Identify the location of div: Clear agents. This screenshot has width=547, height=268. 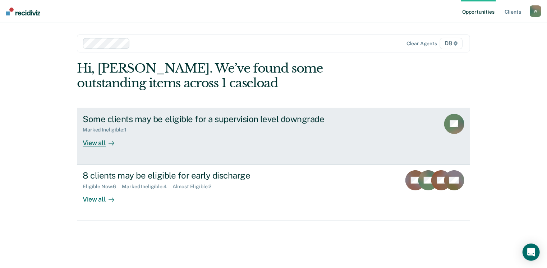
(422, 44).